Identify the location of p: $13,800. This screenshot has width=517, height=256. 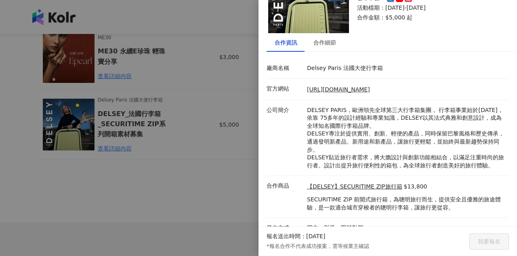
(416, 187).